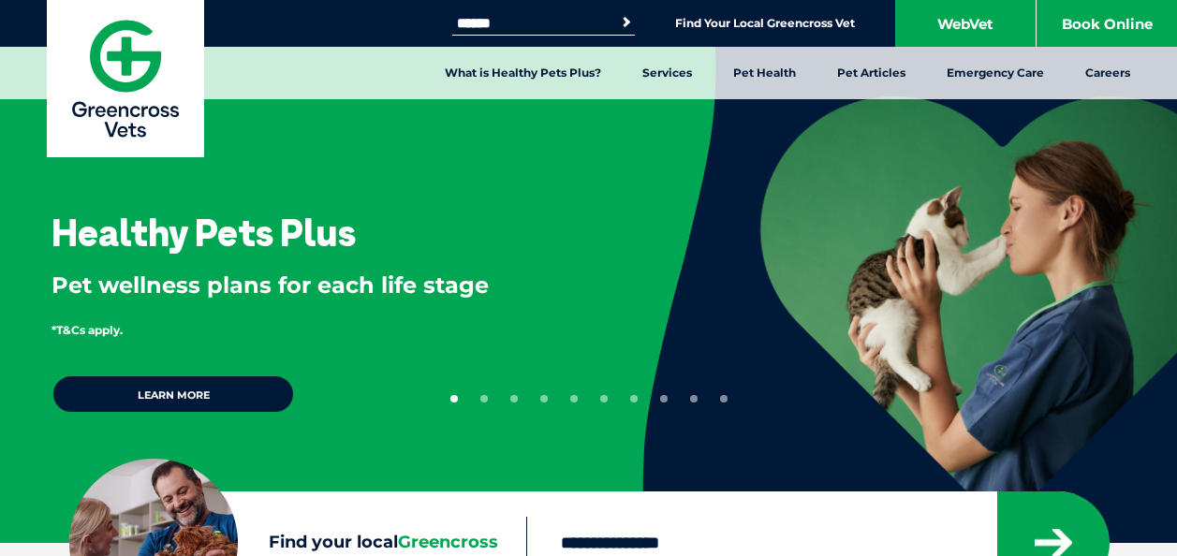  What do you see at coordinates (764, 73) in the screenshot?
I see `a: Pet Health` at bounding box center [764, 73].